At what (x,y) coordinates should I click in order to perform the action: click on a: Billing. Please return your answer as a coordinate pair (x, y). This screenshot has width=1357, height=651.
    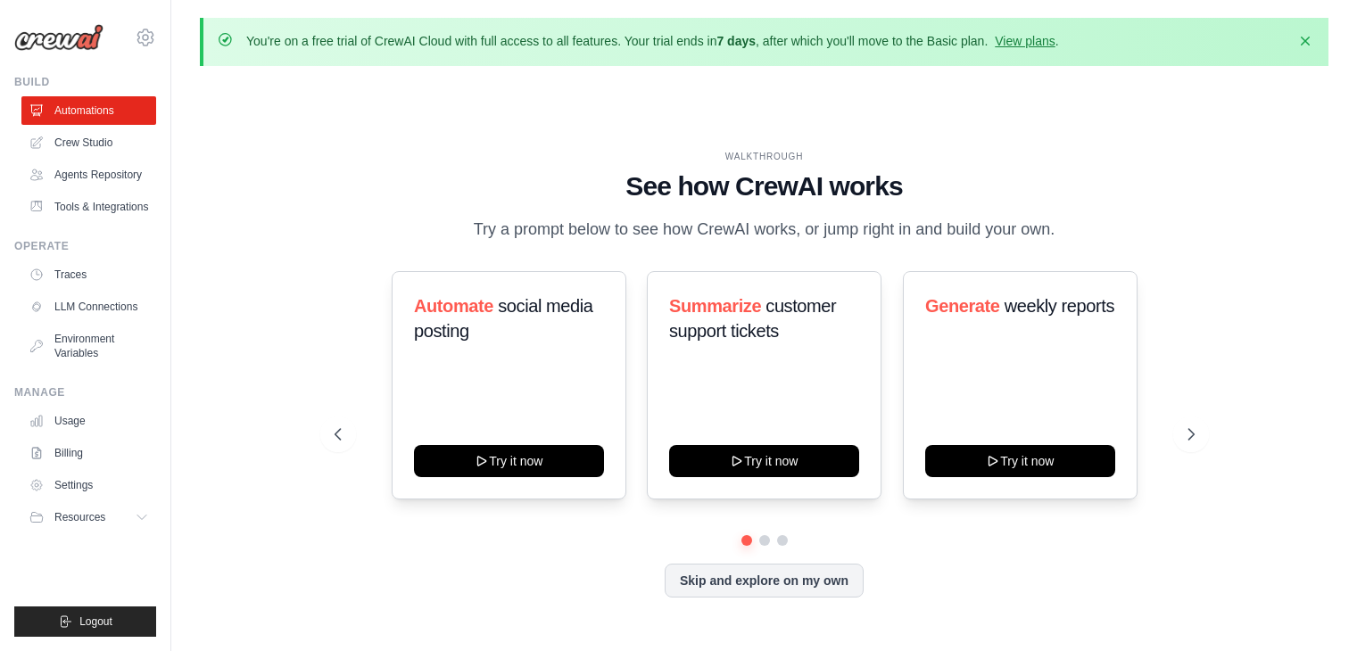
    Looking at the image, I should click on (88, 453).